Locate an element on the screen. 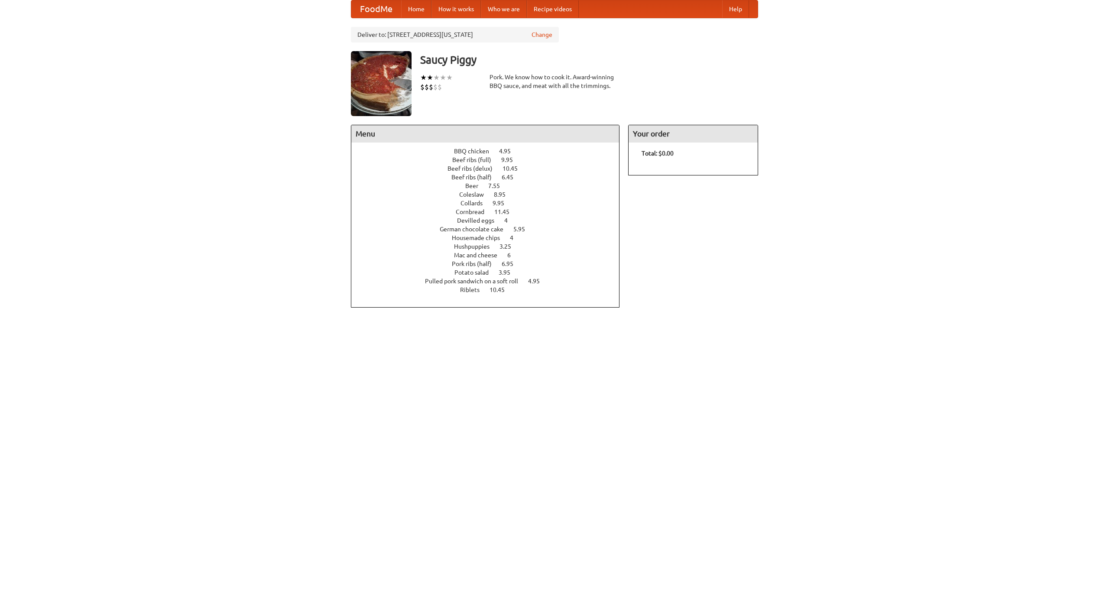 The height and width of the screenshot is (613, 1109). img: angular.jpg is located at coordinates (381, 84).